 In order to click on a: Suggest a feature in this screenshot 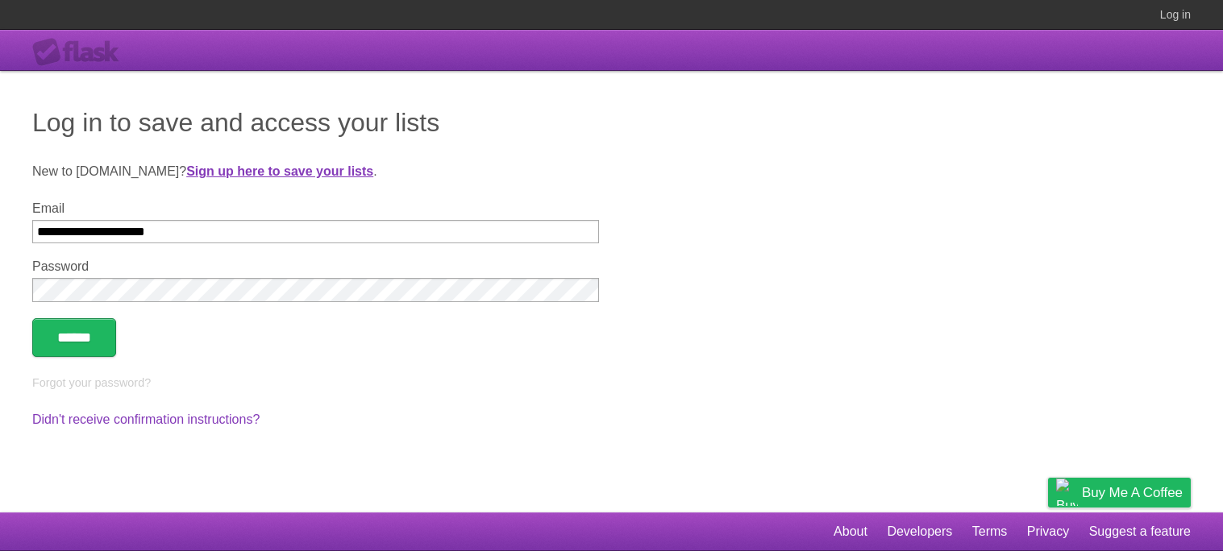, I will do `click(1140, 532)`.